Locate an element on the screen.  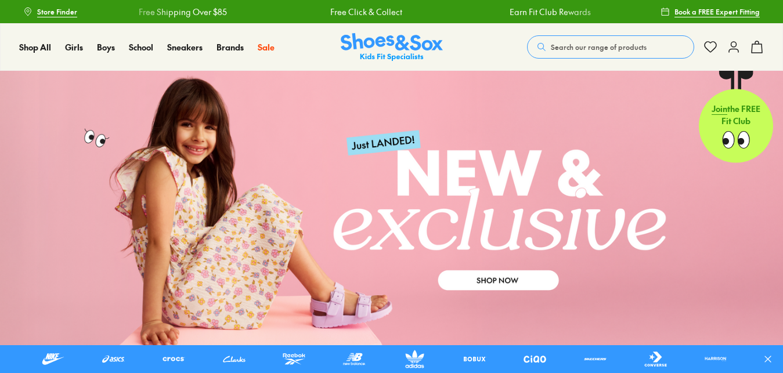
a: Shop All is located at coordinates (35, 47).